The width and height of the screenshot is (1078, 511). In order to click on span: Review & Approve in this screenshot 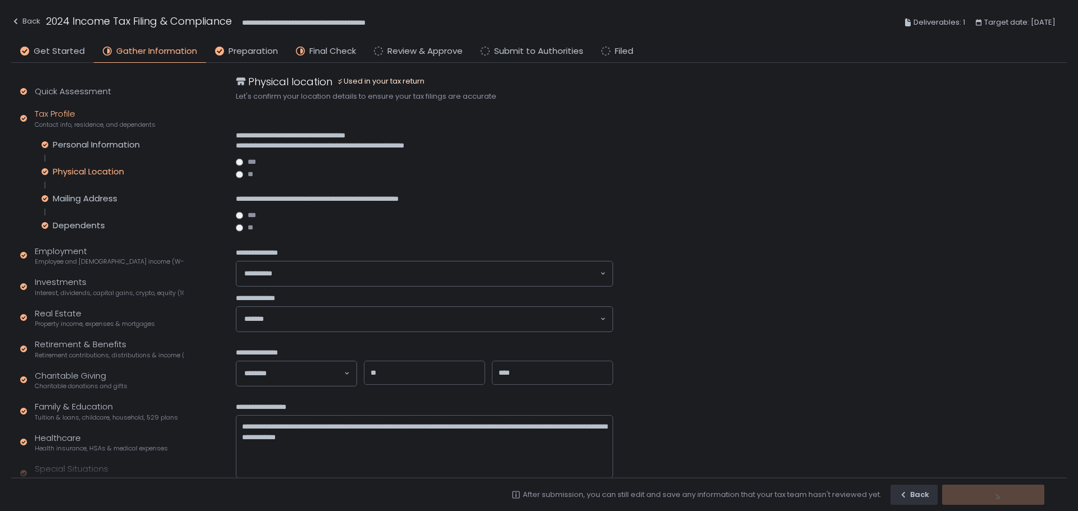, I will do `click(425, 51)`.